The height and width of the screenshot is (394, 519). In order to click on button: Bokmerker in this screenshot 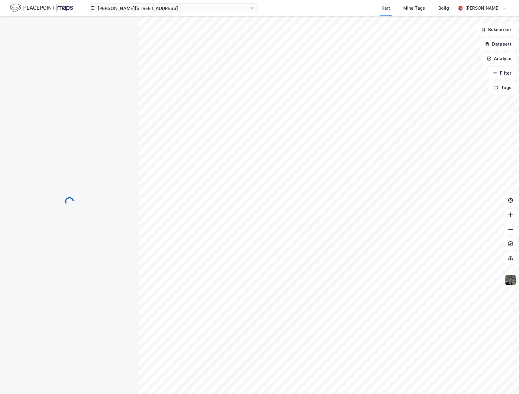, I will do `click(496, 30)`.